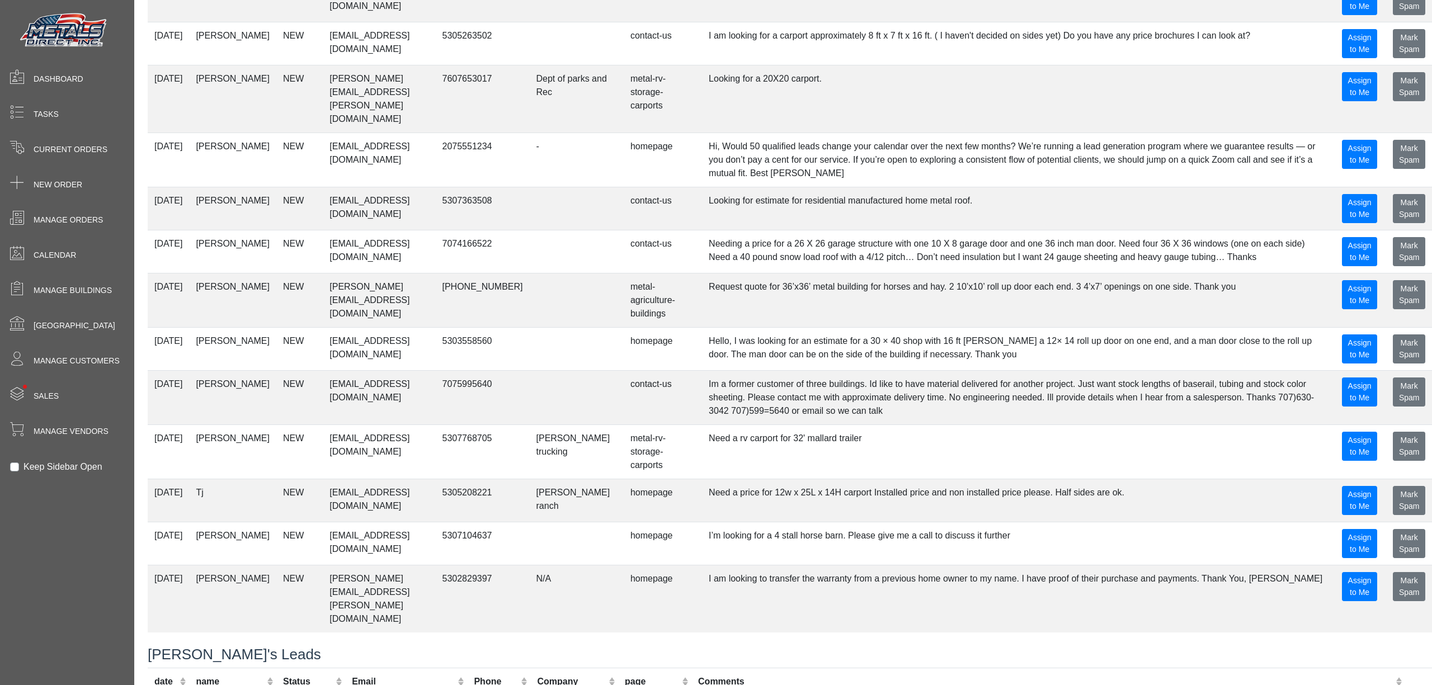 This screenshot has height=685, width=1432. What do you see at coordinates (1019, 543) in the screenshot?
I see `td: I’m looking for a 4 stall horse barn. Please give me a call to discuss it further` at bounding box center [1019, 543].